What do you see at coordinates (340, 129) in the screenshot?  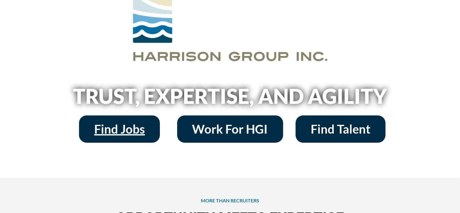 I see `a: Find Talent` at bounding box center [340, 129].